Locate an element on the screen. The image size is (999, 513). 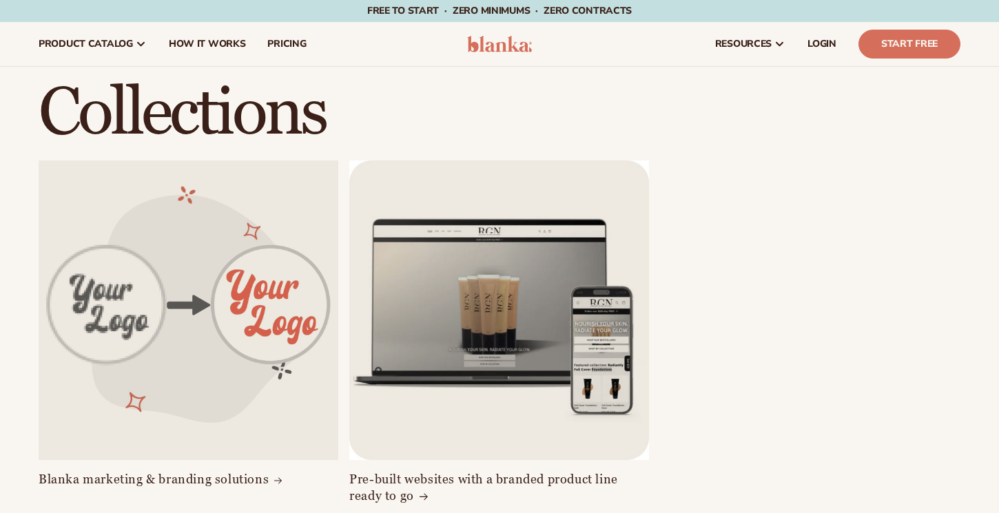
span: How It Works is located at coordinates (207, 44).